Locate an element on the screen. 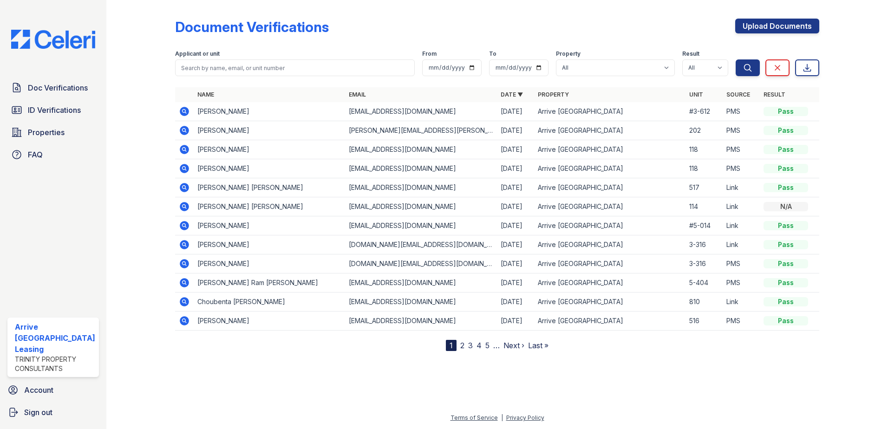 The height and width of the screenshot is (429, 888). td: 516 is located at coordinates (704, 321).